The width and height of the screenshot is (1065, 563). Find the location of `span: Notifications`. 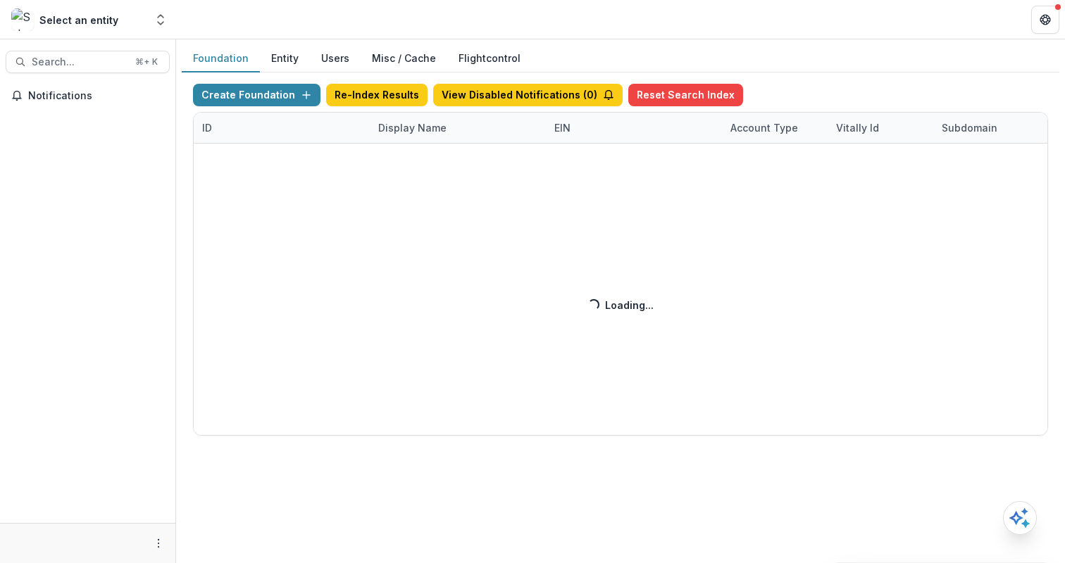

span: Notifications is located at coordinates (96, 96).